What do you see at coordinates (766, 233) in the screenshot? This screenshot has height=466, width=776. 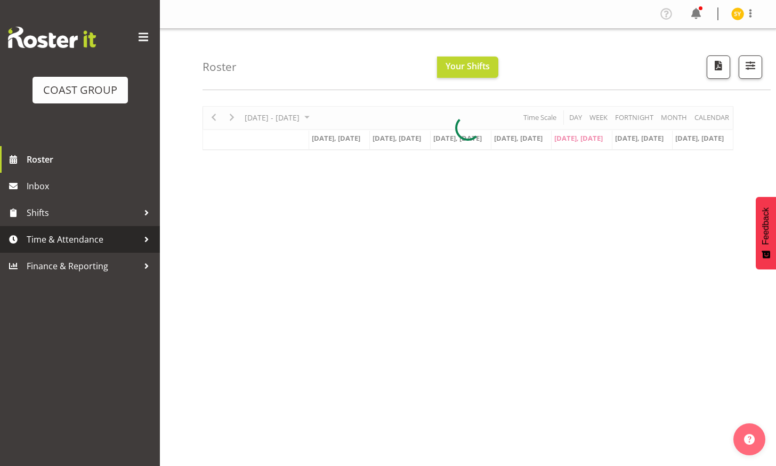 I see `button: Feedback - Show survey` at bounding box center [766, 233].